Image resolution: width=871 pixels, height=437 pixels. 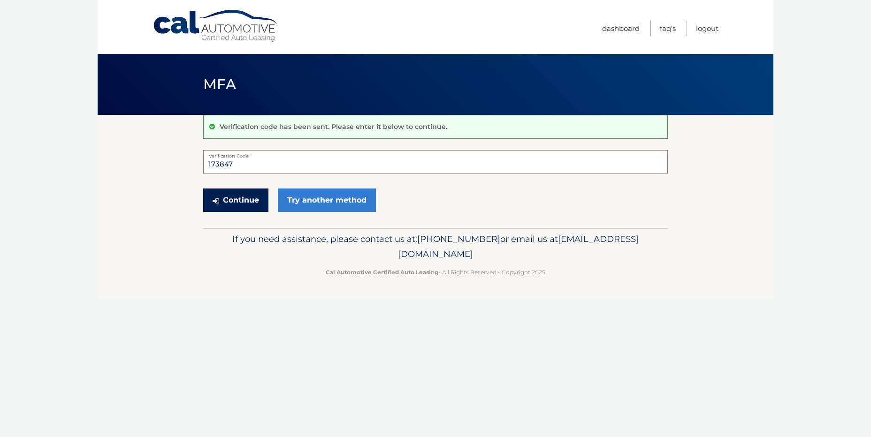 What do you see at coordinates (382, 272) in the screenshot?
I see `strong: Cal Automotive Certified Auto Leasing` at bounding box center [382, 272].